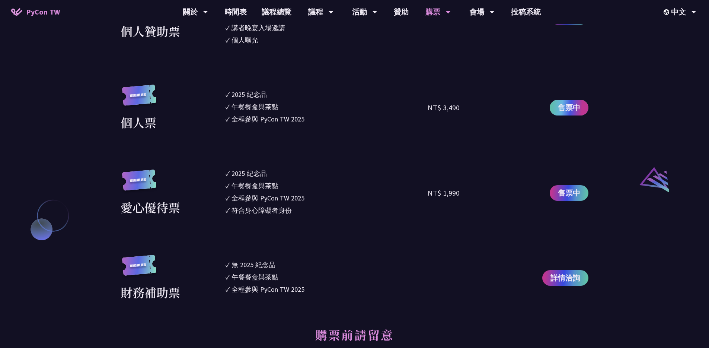 Image resolution: width=709 pixels, height=348 pixels. Describe the element at coordinates (35, 12) in the screenshot. I see `a: PyCon TW` at that location.